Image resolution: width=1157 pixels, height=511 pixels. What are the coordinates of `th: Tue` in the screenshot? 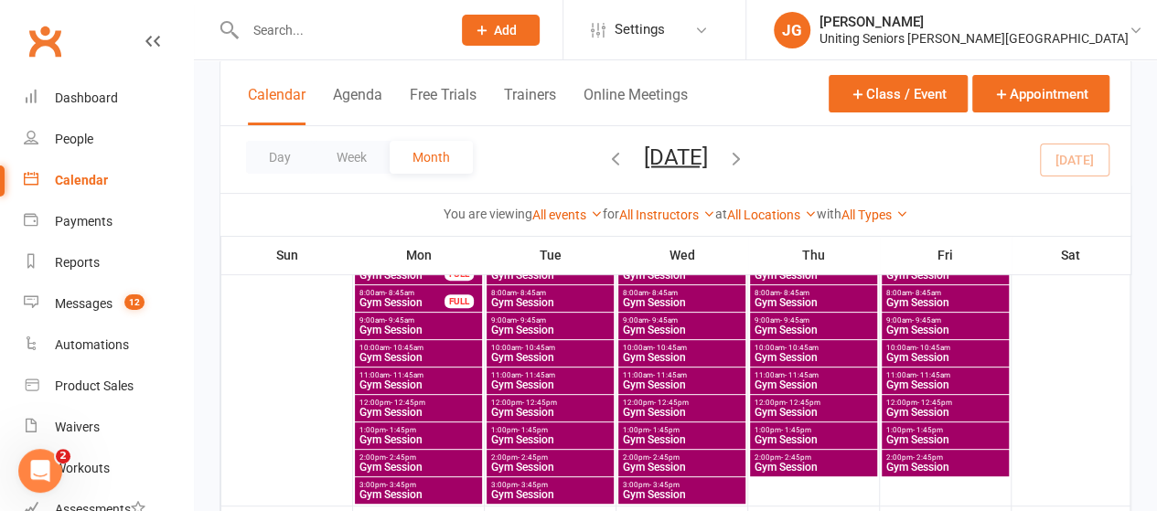 It's located at (551, 255).